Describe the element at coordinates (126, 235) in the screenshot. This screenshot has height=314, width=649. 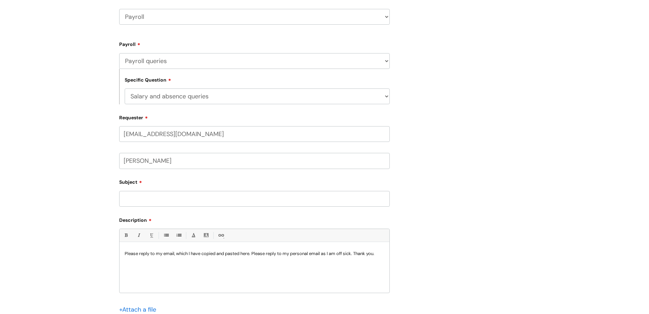
I see `a: Bold (Ctrl-B)` at that location.